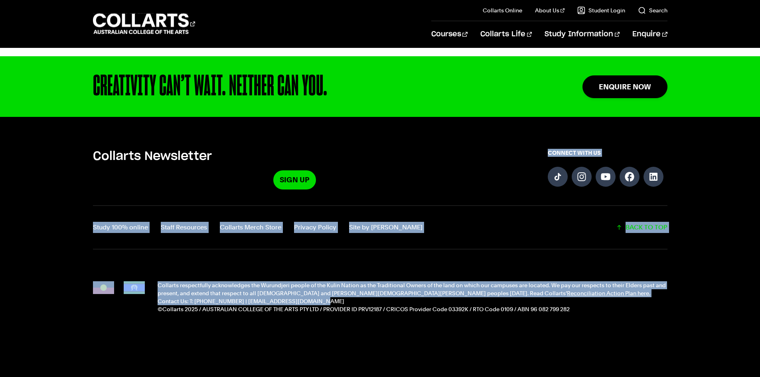 The image size is (760, 377). What do you see at coordinates (557, 177) in the screenshot?
I see `a: Follow us on TikTok` at bounding box center [557, 177].